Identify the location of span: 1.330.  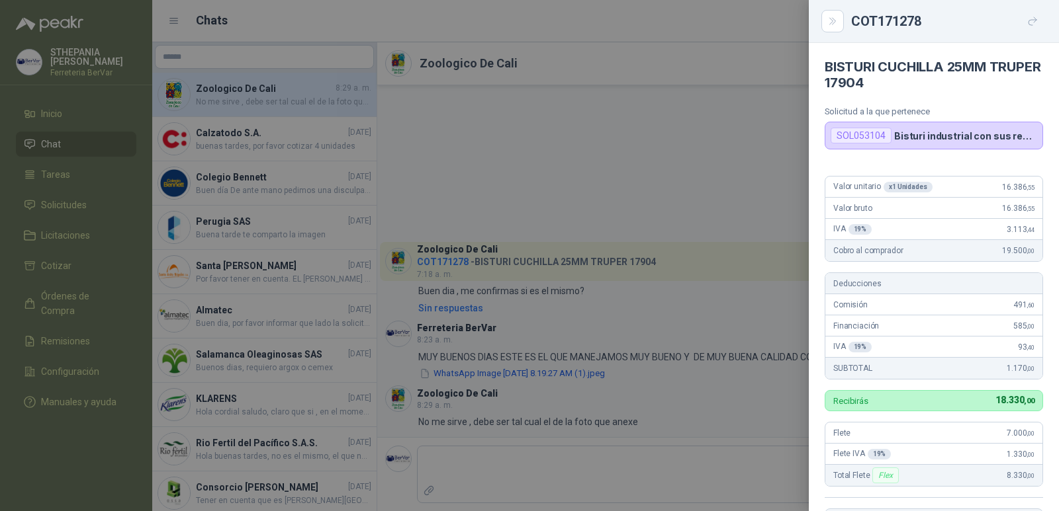
(1020, 455).